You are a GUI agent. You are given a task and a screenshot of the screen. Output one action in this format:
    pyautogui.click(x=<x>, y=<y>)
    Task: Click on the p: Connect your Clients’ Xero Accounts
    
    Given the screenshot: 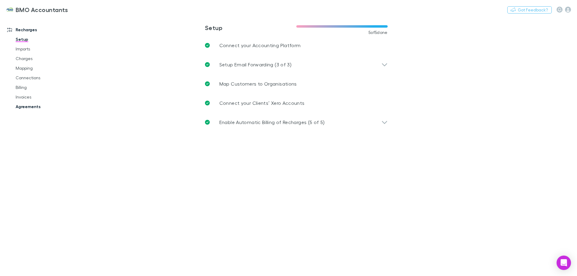 What is the action you would take?
    pyautogui.click(x=262, y=103)
    